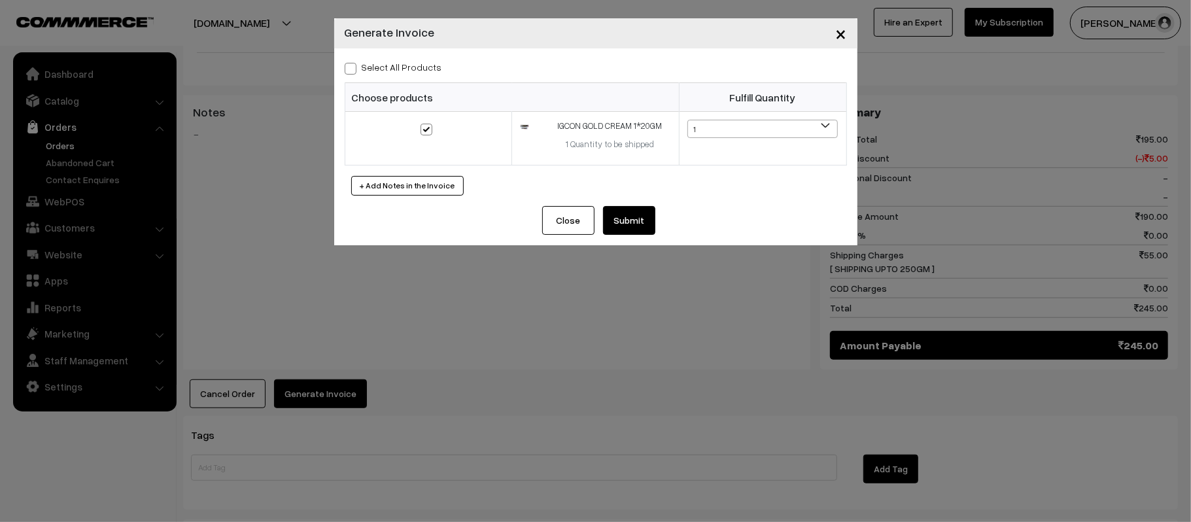 The height and width of the screenshot is (522, 1191). I want to click on div: IGCON GOLD CREAM 1*20GM, so click(610, 126).